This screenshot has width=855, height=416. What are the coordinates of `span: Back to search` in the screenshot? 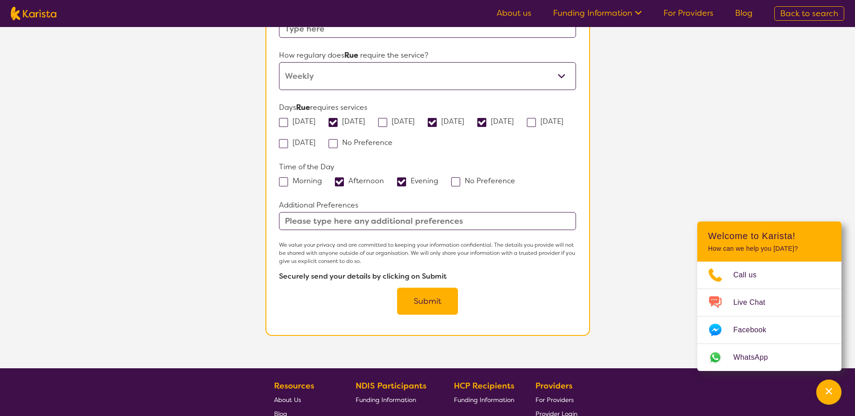 It's located at (809, 14).